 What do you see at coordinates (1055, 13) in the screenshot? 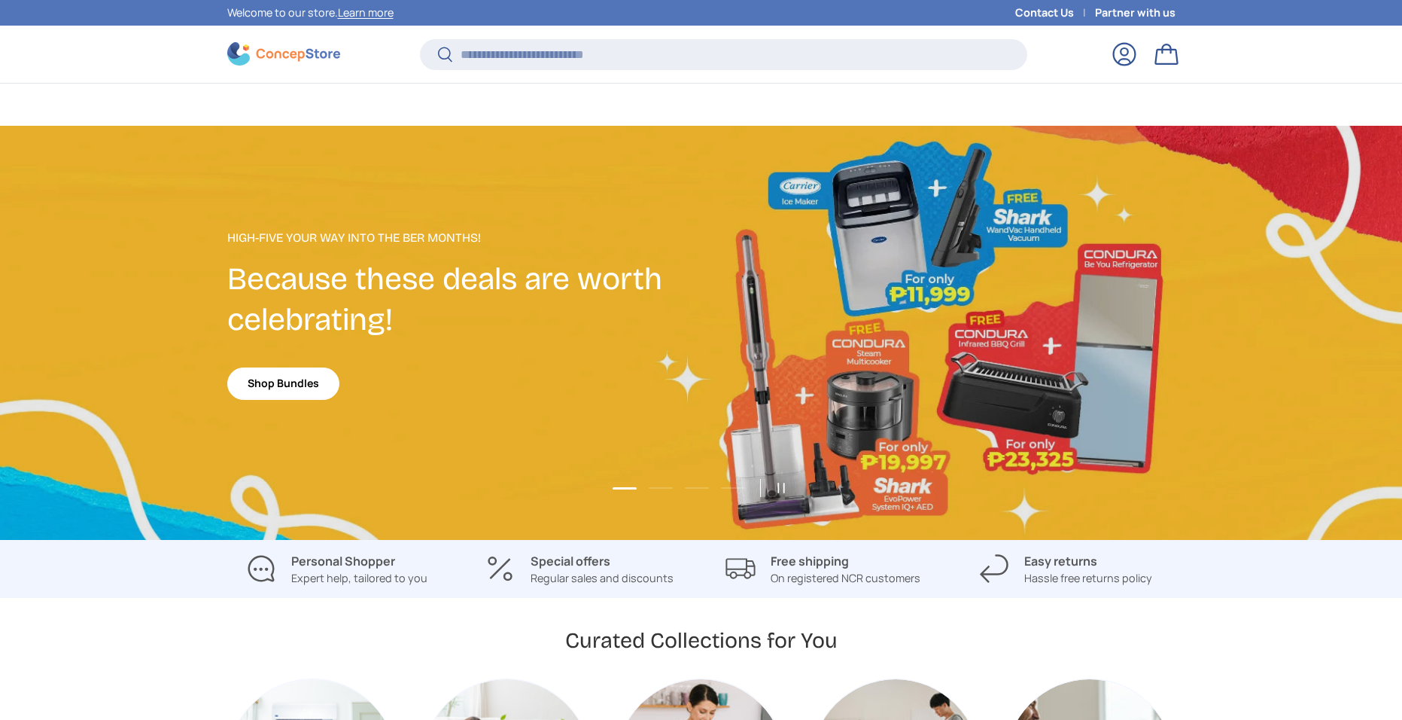
I see `a: Contact Us` at bounding box center [1055, 13].